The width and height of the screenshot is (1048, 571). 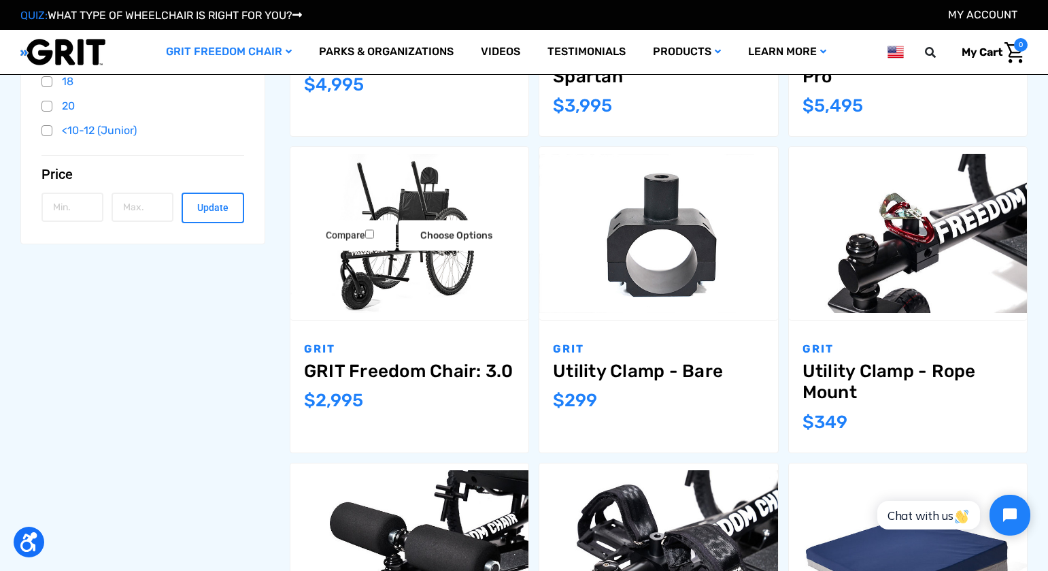 I want to click on input: Max., so click(x=142, y=207).